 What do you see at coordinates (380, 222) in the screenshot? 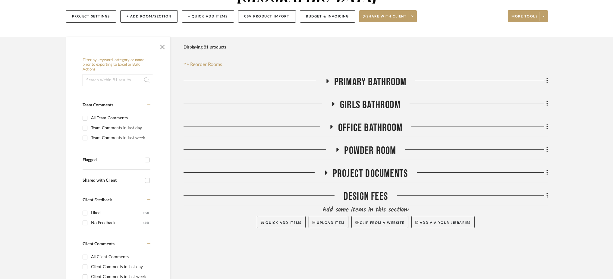
I see `button: Clip from a website` at bounding box center [380, 222].